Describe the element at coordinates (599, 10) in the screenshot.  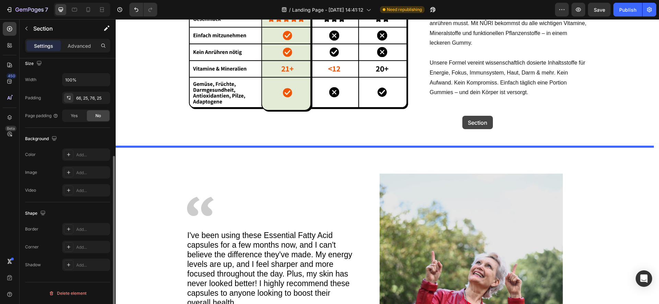
I see `span: Save` at that location.